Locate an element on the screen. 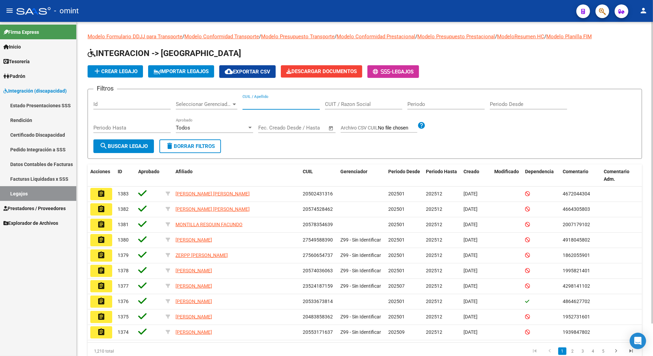  span: 20533673814 is located at coordinates (318, 302).